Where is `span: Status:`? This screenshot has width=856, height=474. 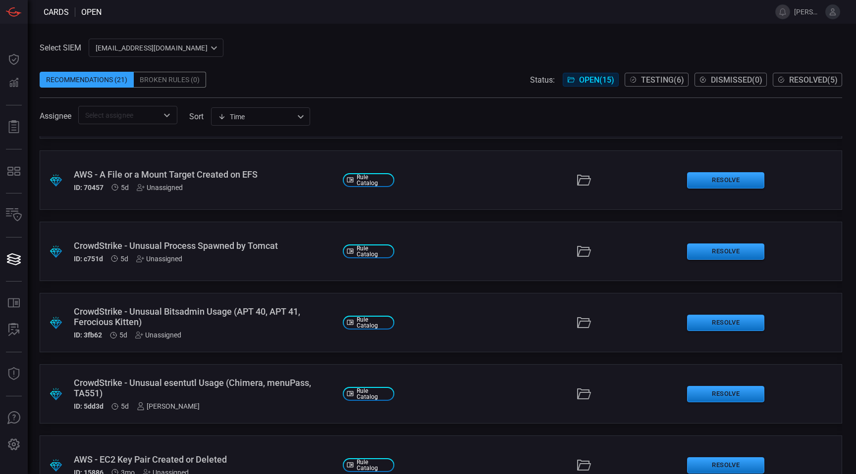
span: Status: is located at coordinates (542, 80).